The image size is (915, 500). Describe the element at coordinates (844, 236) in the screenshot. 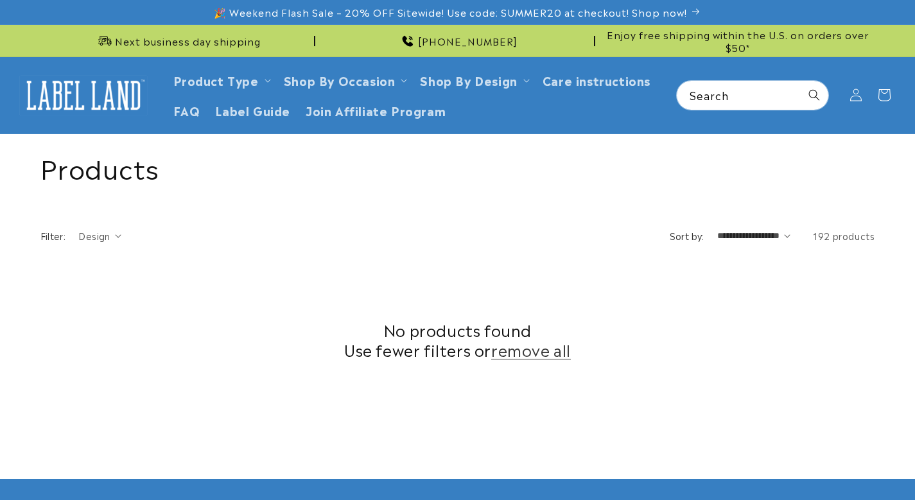

I see `span: 192 products` at that location.